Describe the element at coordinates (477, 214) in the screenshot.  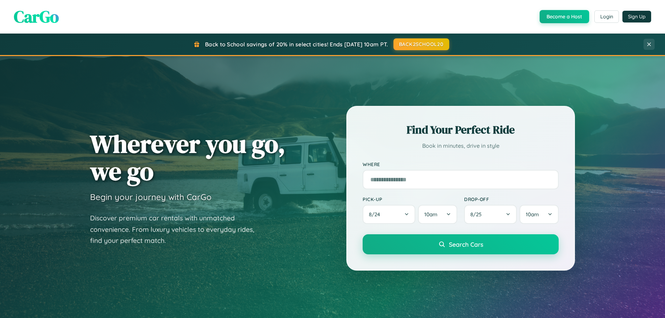
I see `span: 8 / 25` at that location.